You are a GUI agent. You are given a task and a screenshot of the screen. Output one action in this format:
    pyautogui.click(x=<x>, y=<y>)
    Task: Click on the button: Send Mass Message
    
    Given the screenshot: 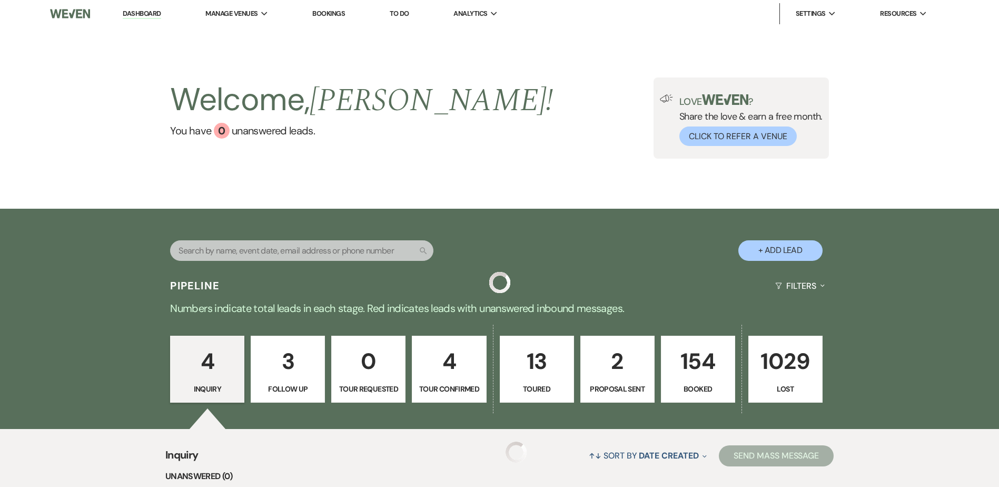 What is the action you would take?
    pyautogui.click(x=777, y=456)
    